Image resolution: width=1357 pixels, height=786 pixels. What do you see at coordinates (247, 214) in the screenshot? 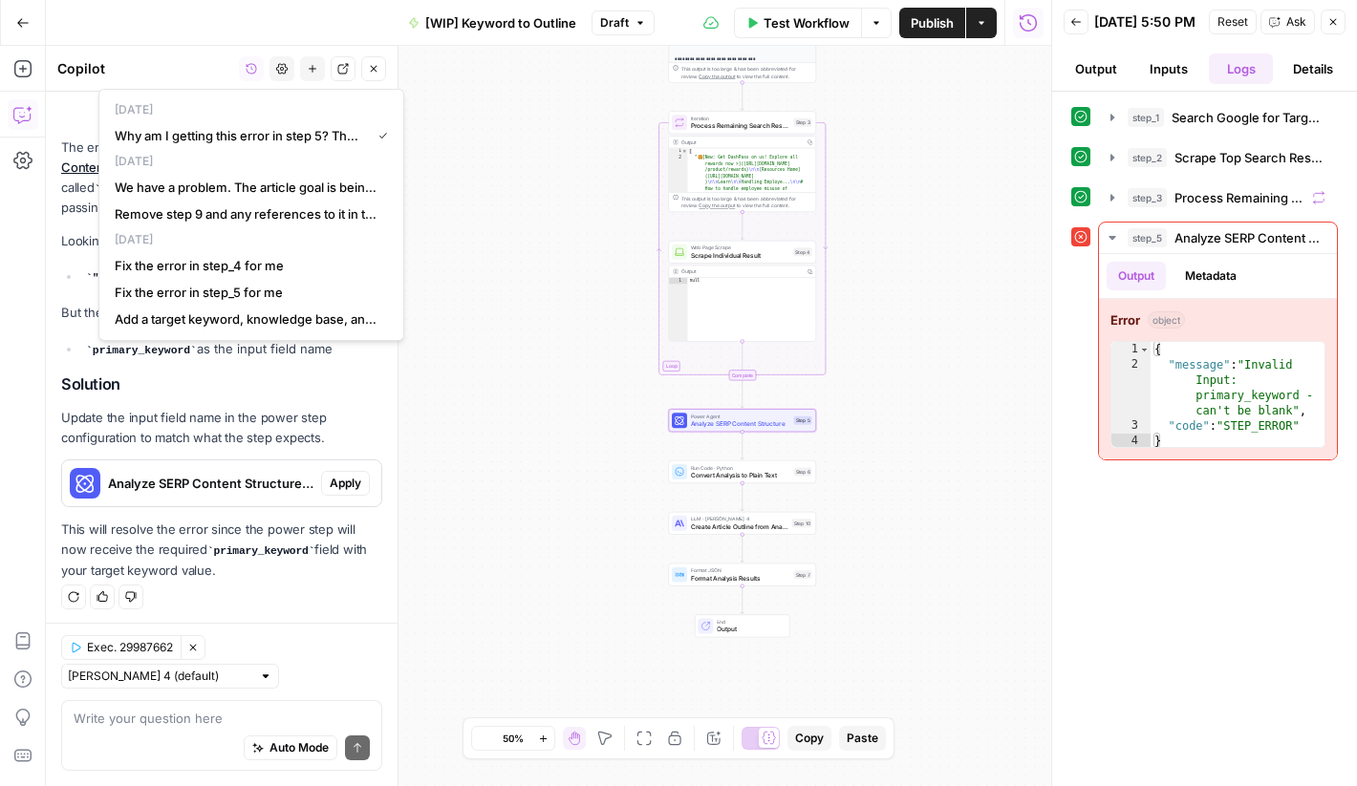
I see `span: Remove step 9 and any references to it in the workflow for now.` at bounding box center [247, 214].